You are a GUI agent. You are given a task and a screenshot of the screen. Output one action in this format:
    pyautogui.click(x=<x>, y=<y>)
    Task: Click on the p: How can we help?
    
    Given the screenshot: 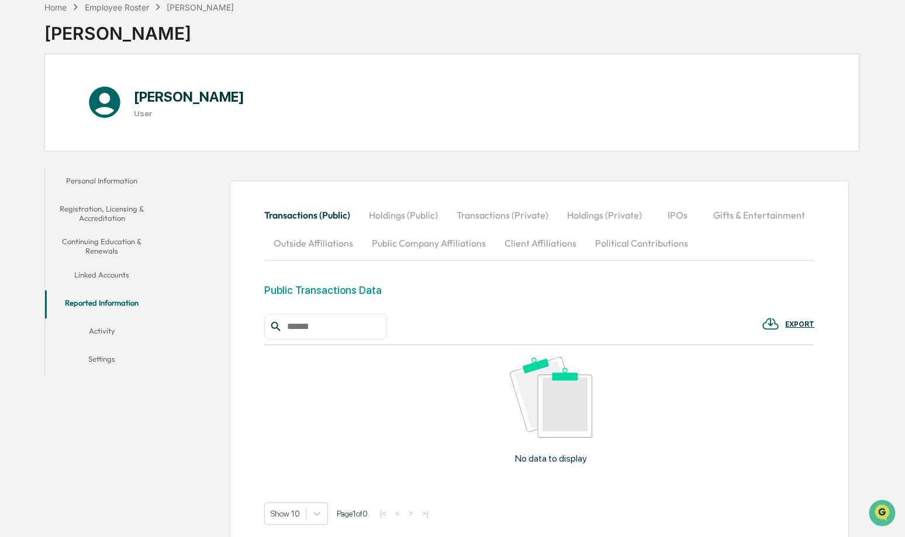 What is the action you would take?
    pyautogui.click(x=112, y=34)
    